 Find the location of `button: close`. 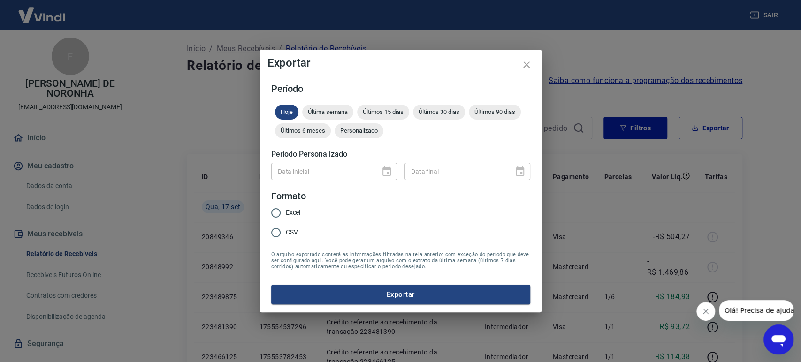

button: close is located at coordinates (526, 65).